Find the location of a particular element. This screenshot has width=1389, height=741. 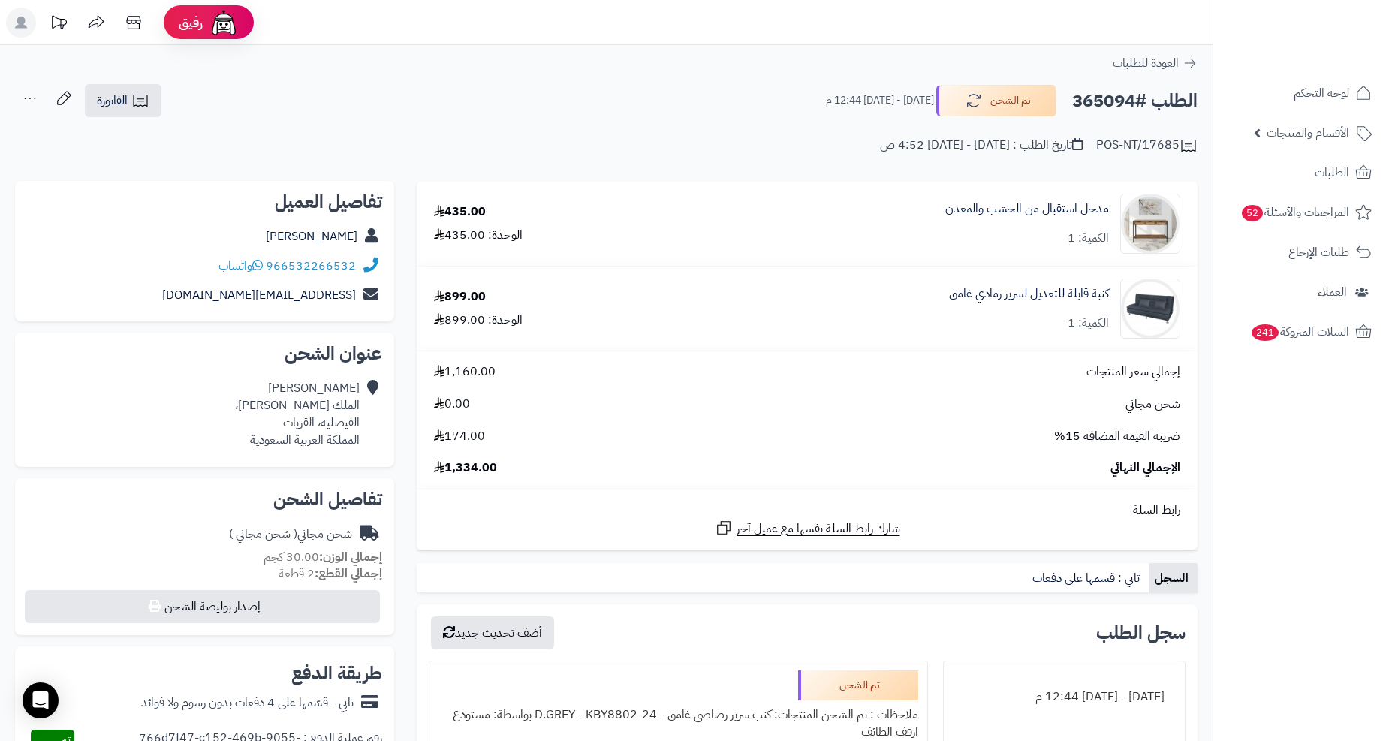

button: تم الشحن is located at coordinates (996, 101).